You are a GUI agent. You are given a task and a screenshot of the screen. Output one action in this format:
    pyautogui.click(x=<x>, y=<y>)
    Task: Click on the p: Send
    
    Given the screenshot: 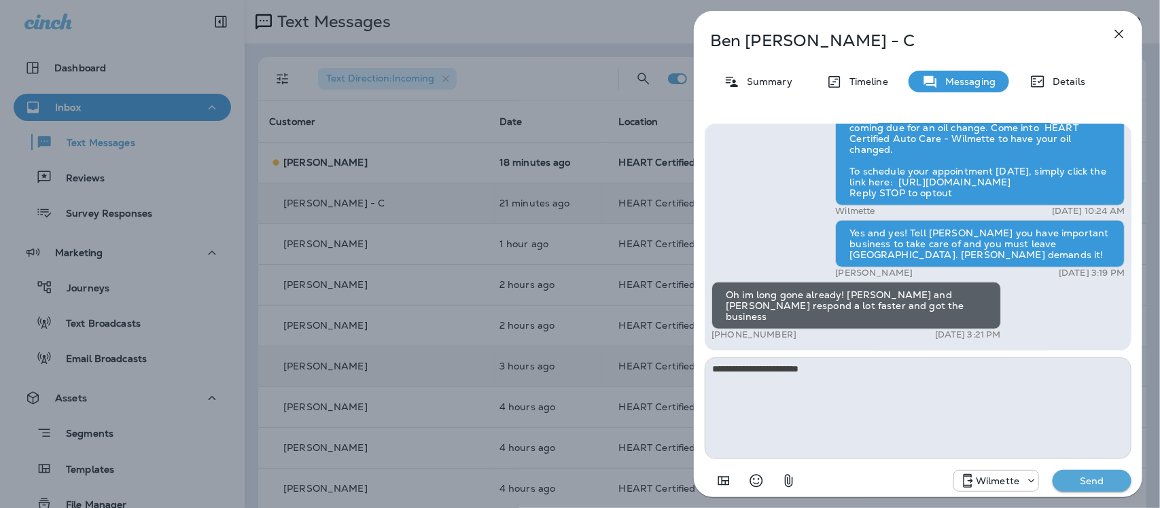 What is the action you would take?
    pyautogui.click(x=1092, y=481)
    